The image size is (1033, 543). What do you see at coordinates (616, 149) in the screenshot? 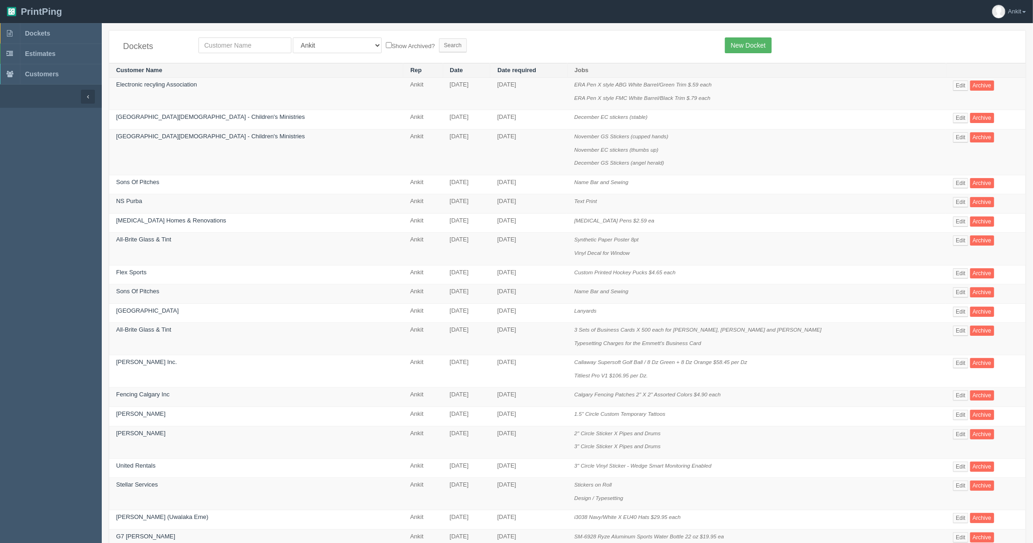
I see `i: November EC stickers (thumbs up)` at bounding box center [616, 149].